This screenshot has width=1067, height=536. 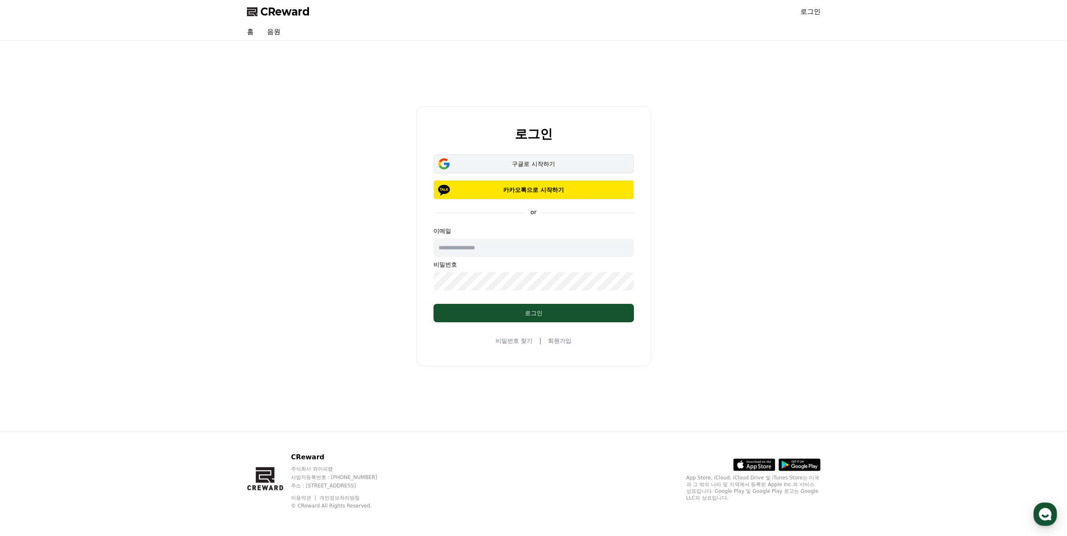 What do you see at coordinates (534, 265) in the screenshot?
I see `p: 비밀번호` at bounding box center [534, 265].